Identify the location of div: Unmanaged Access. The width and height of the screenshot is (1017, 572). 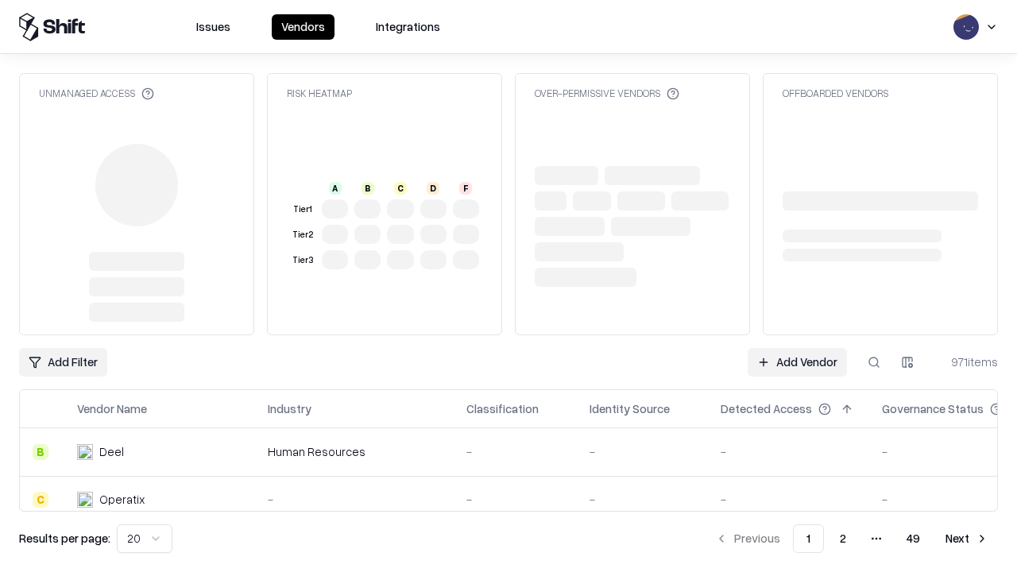
(96, 93).